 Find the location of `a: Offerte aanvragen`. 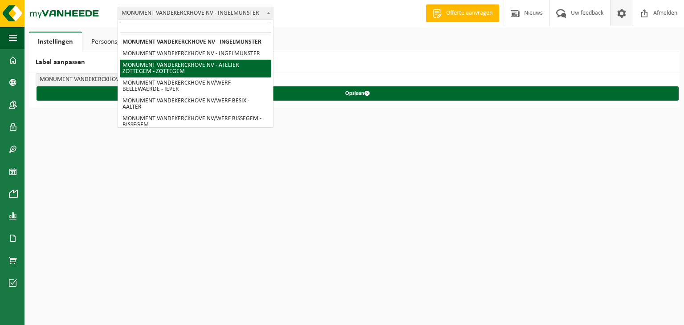

a: Offerte aanvragen is located at coordinates (462, 13).